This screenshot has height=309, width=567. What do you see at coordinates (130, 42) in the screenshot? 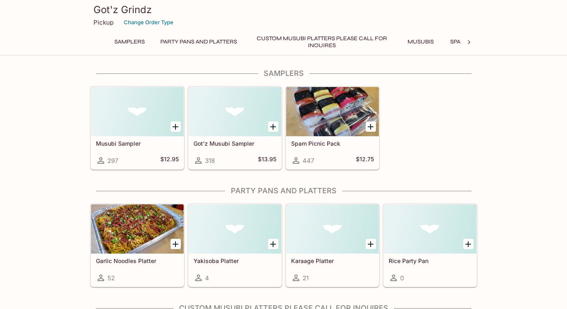
I see `button: Samplers` at bounding box center [130, 42].